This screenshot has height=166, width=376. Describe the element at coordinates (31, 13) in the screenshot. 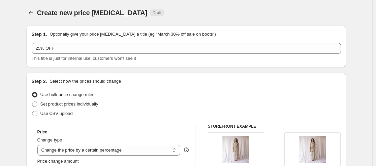

I see `button: Price change jobs` at that location.